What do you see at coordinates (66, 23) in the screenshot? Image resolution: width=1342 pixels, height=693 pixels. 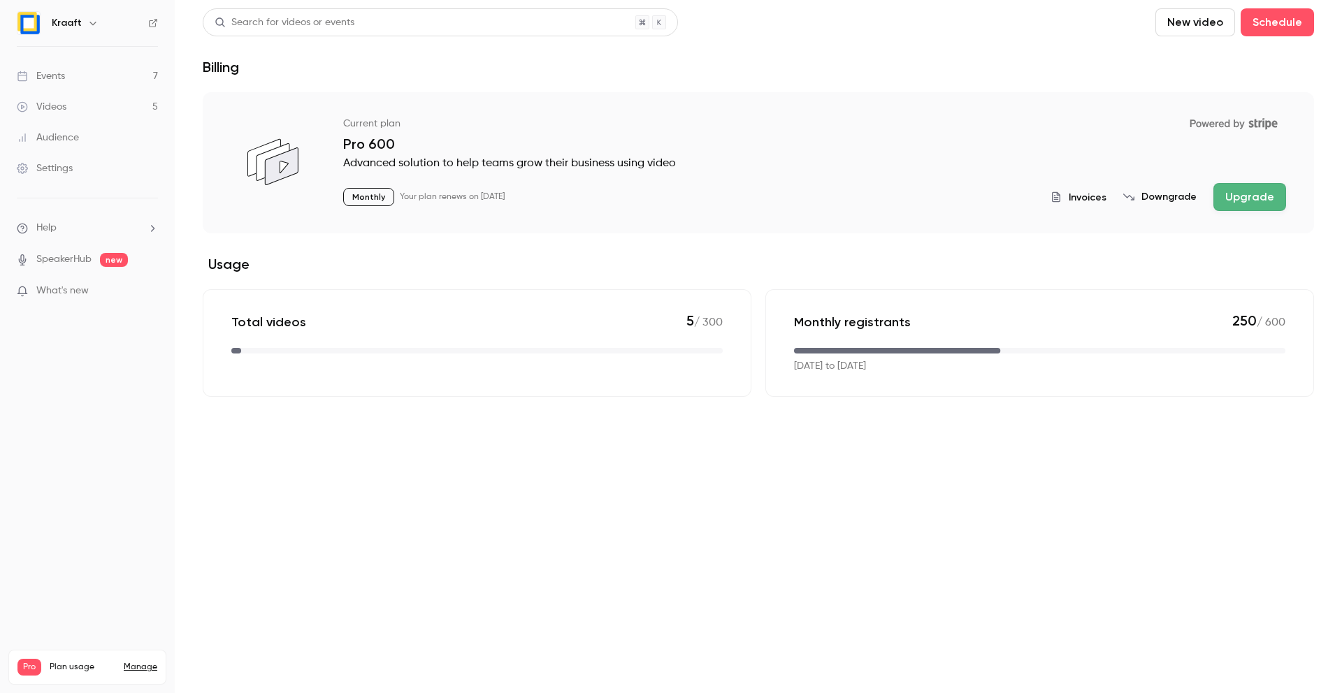 I see `h6: Kraaft` at bounding box center [66, 23].